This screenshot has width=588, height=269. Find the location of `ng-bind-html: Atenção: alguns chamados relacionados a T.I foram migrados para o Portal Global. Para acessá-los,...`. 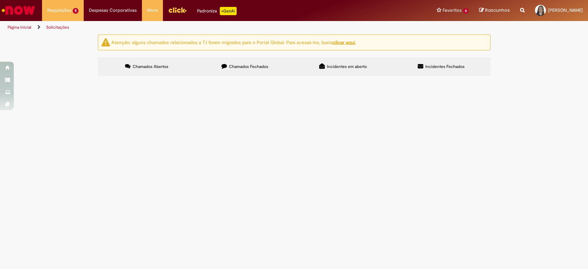

ng-bind-html: Atenção: alguns chamados relacionados a T.I foram migrados para o Portal Global. Para acessá-los,... is located at coordinates (233, 42).